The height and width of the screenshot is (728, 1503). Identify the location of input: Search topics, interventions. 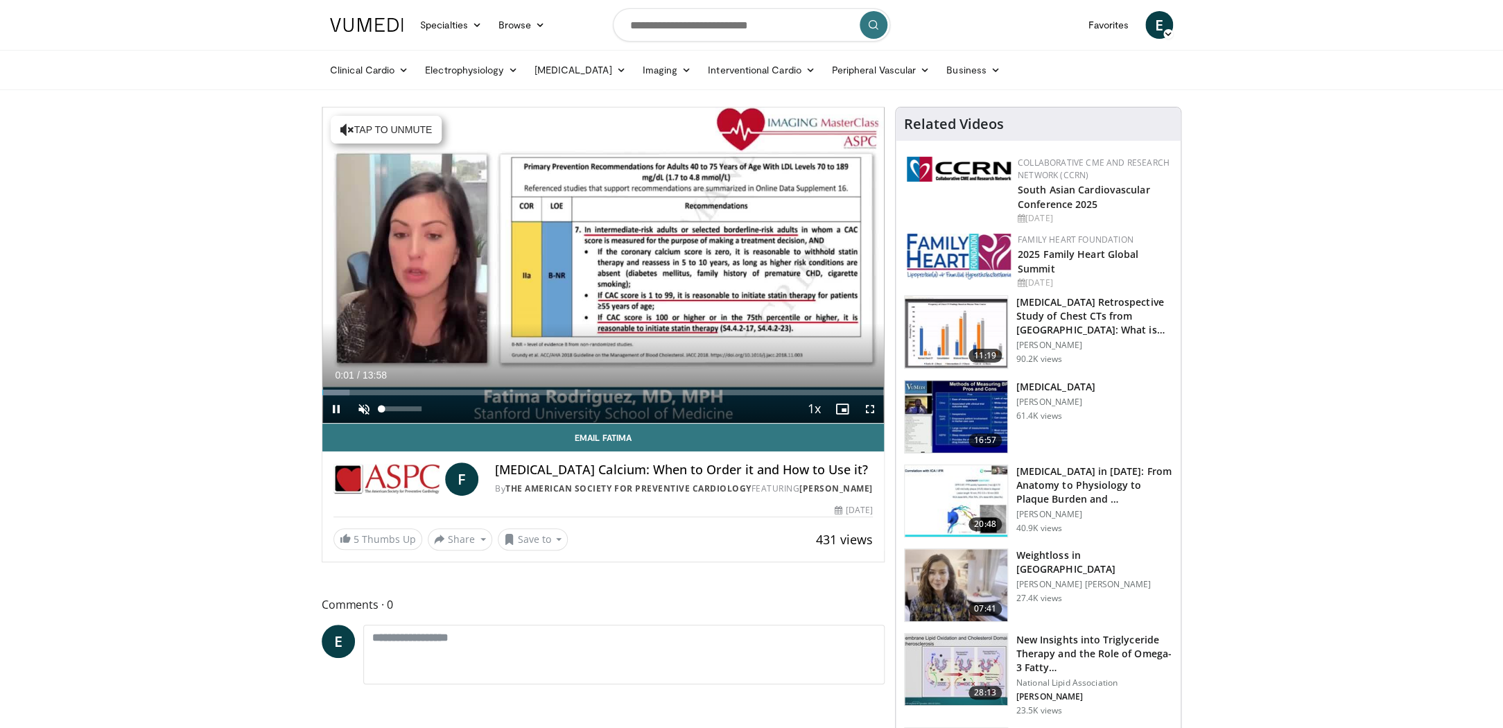
(751, 25).